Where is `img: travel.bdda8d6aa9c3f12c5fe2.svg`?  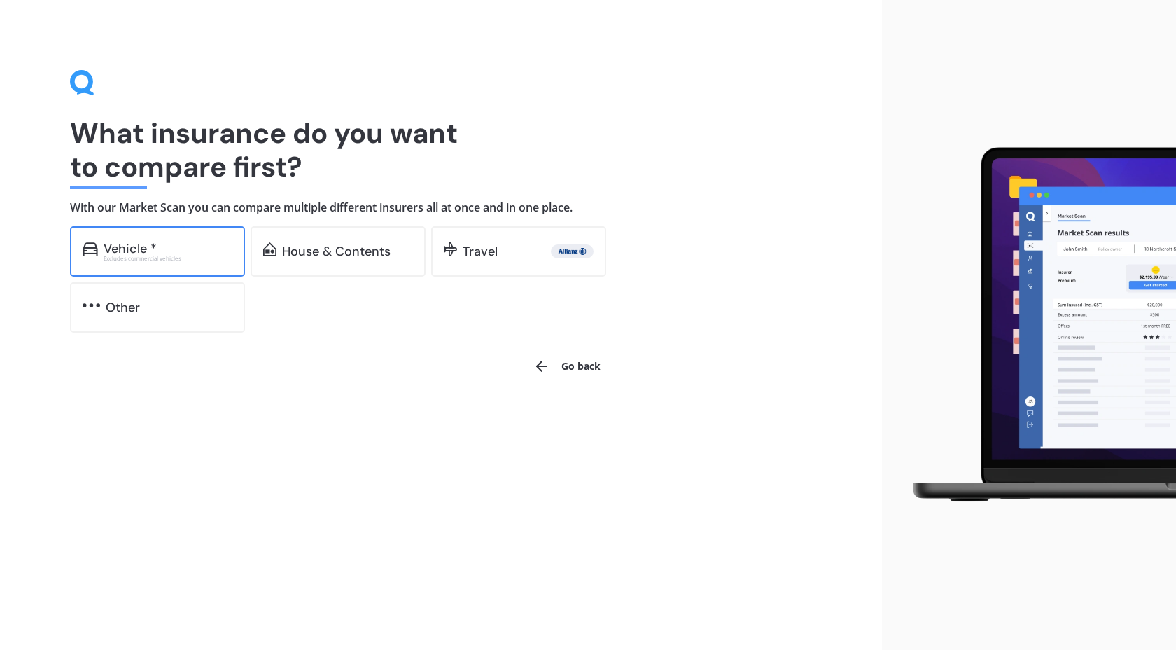 img: travel.bdda8d6aa9c3f12c5fe2.svg is located at coordinates (450, 249).